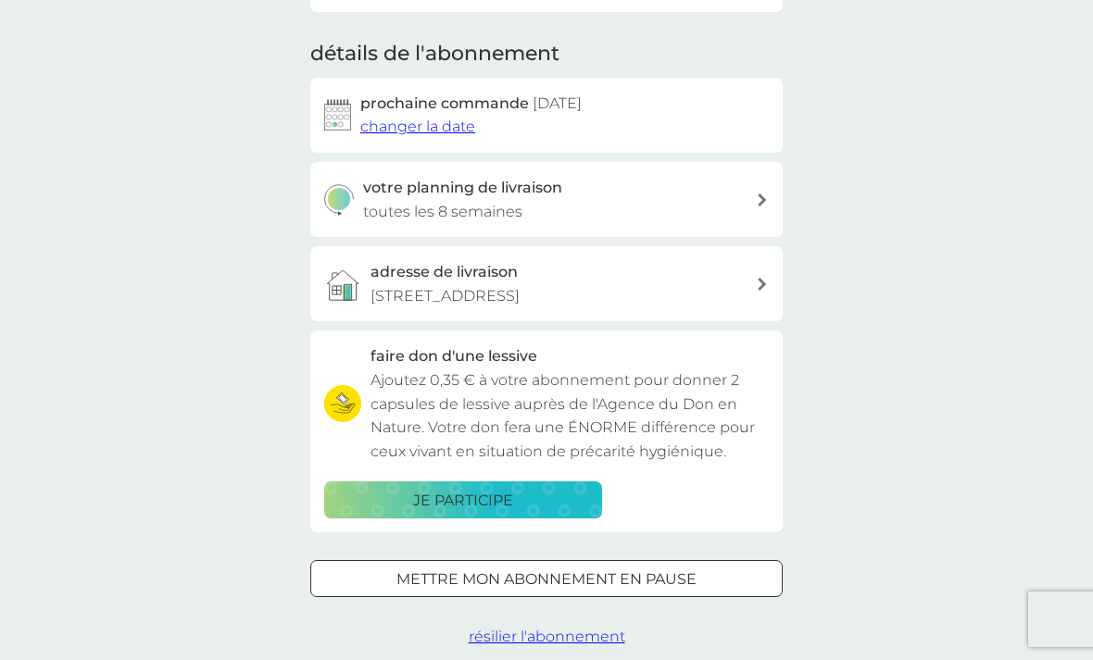  What do you see at coordinates (546, 636) in the screenshot?
I see `span: résilier l'abonnement` at bounding box center [546, 636].